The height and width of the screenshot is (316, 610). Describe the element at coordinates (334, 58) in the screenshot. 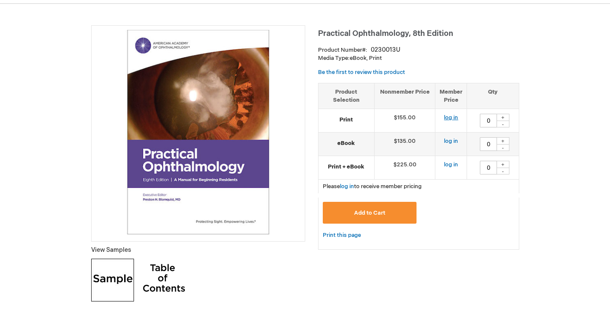

I see `strong: Media Type:` at that location.